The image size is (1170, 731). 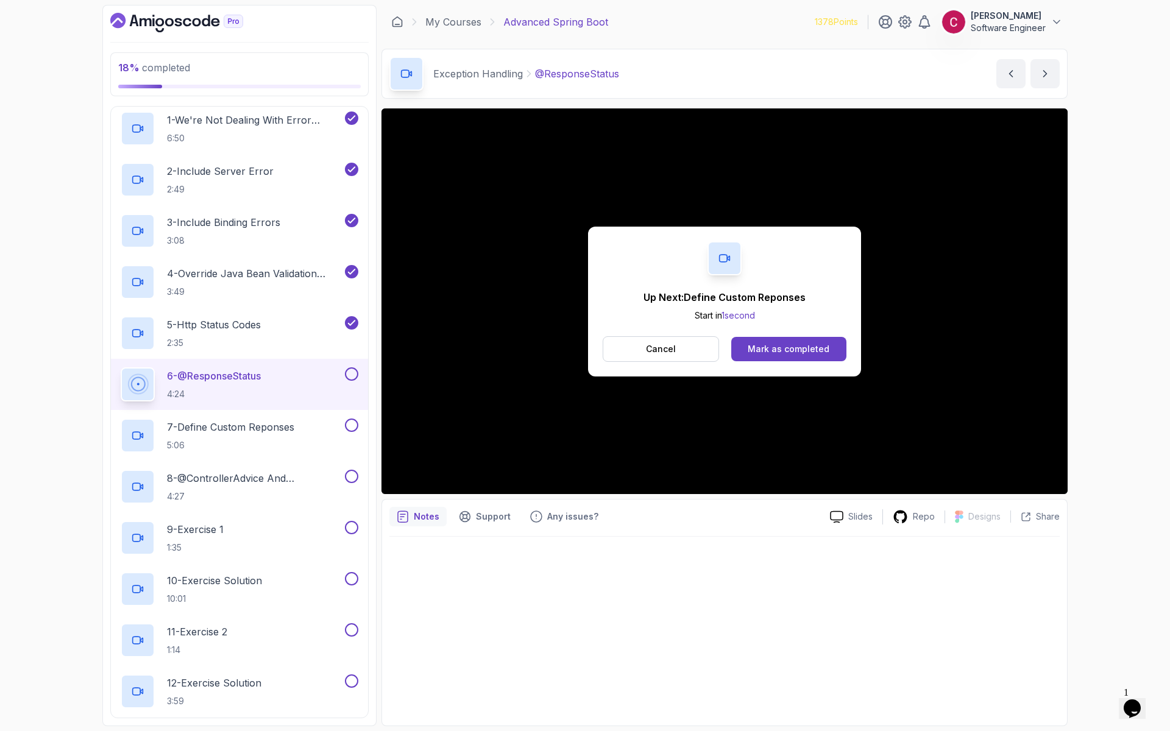 What do you see at coordinates (154, 68) in the screenshot?
I see `span: completed` at bounding box center [154, 68].